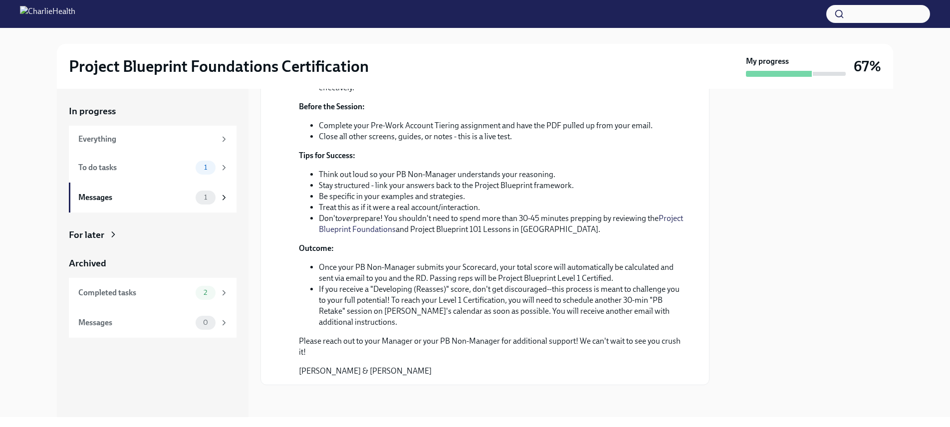  Describe the element at coordinates (153, 323) in the screenshot. I see `a: Messages0` at that location.